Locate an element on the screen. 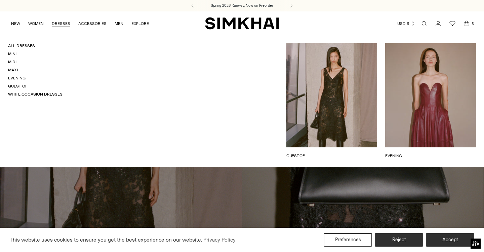 The width and height of the screenshot is (484, 252). a: EXPLORE is located at coordinates (140, 24).